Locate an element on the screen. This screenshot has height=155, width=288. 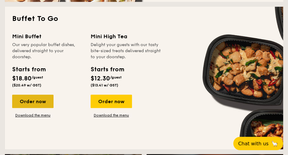
h2: Buffet To Go is located at coordinates (144, 19).